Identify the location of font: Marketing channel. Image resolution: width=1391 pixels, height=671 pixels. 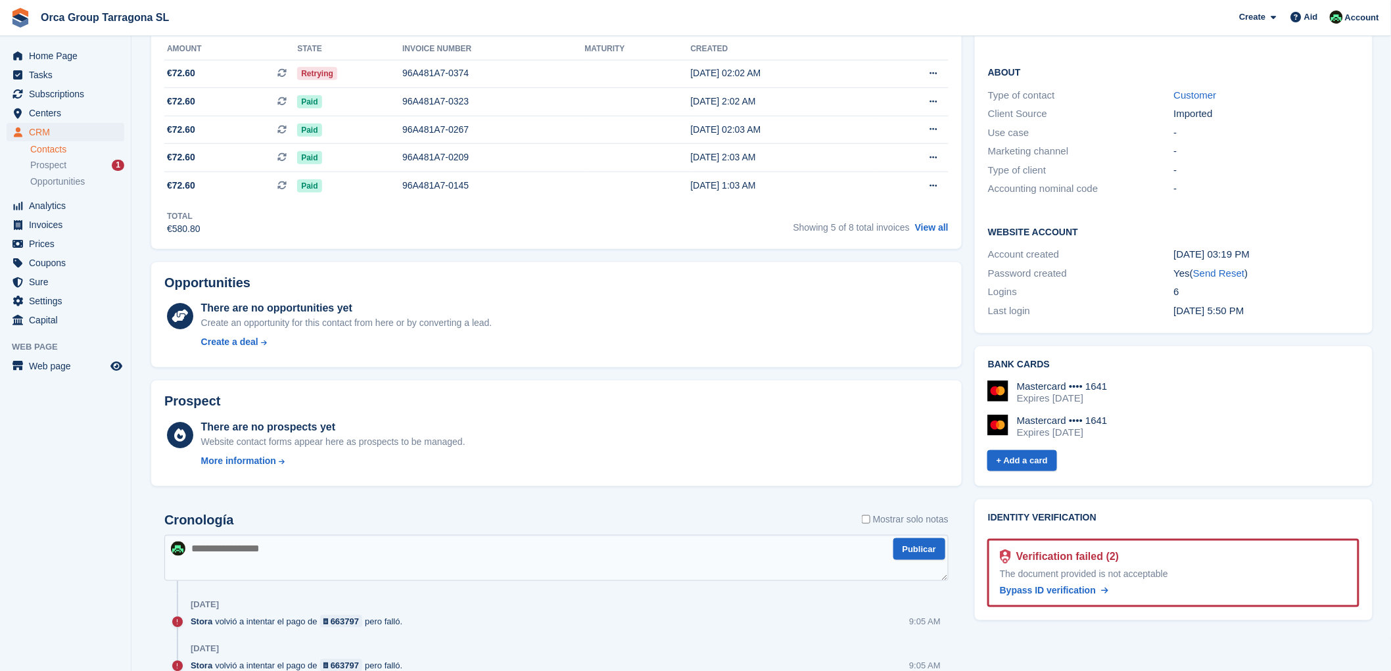
(1028, 151).